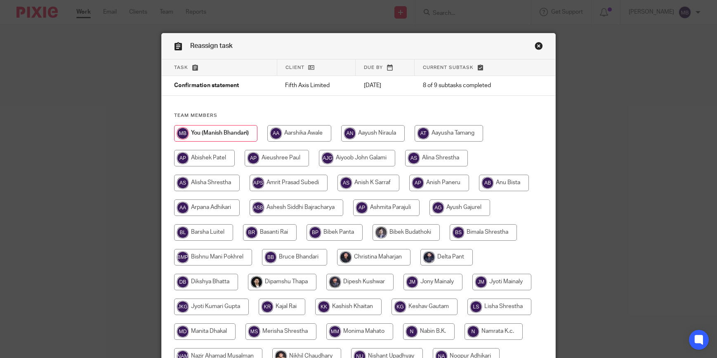 The image size is (717, 358). I want to click on td: 8 of 9 subtasks completed, so click(469, 86).